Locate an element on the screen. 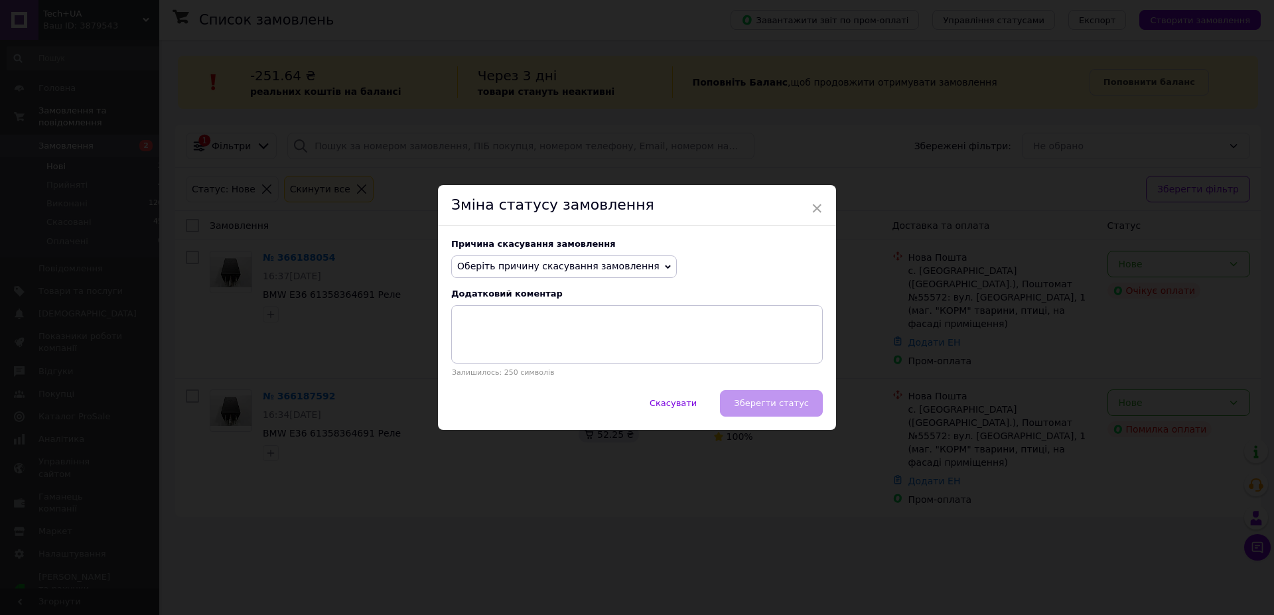 This screenshot has width=1274, height=615. span: Оберіть причину скасування замовлення is located at coordinates (558, 266).